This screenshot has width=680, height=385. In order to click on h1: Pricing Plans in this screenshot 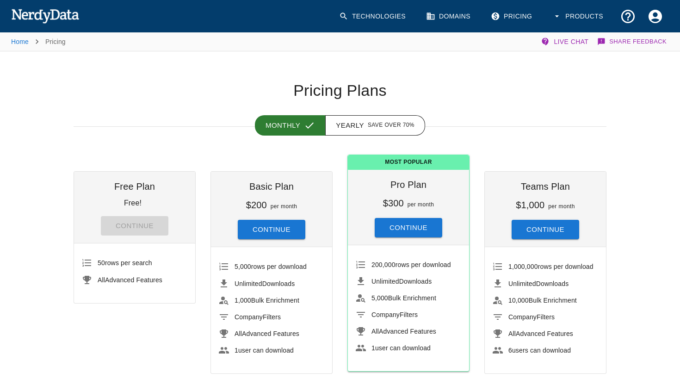, I will do `click(340, 91)`.